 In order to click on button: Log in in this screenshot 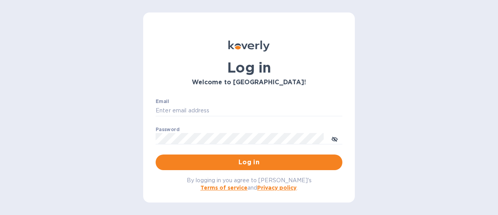, I will do `click(249, 162)`.